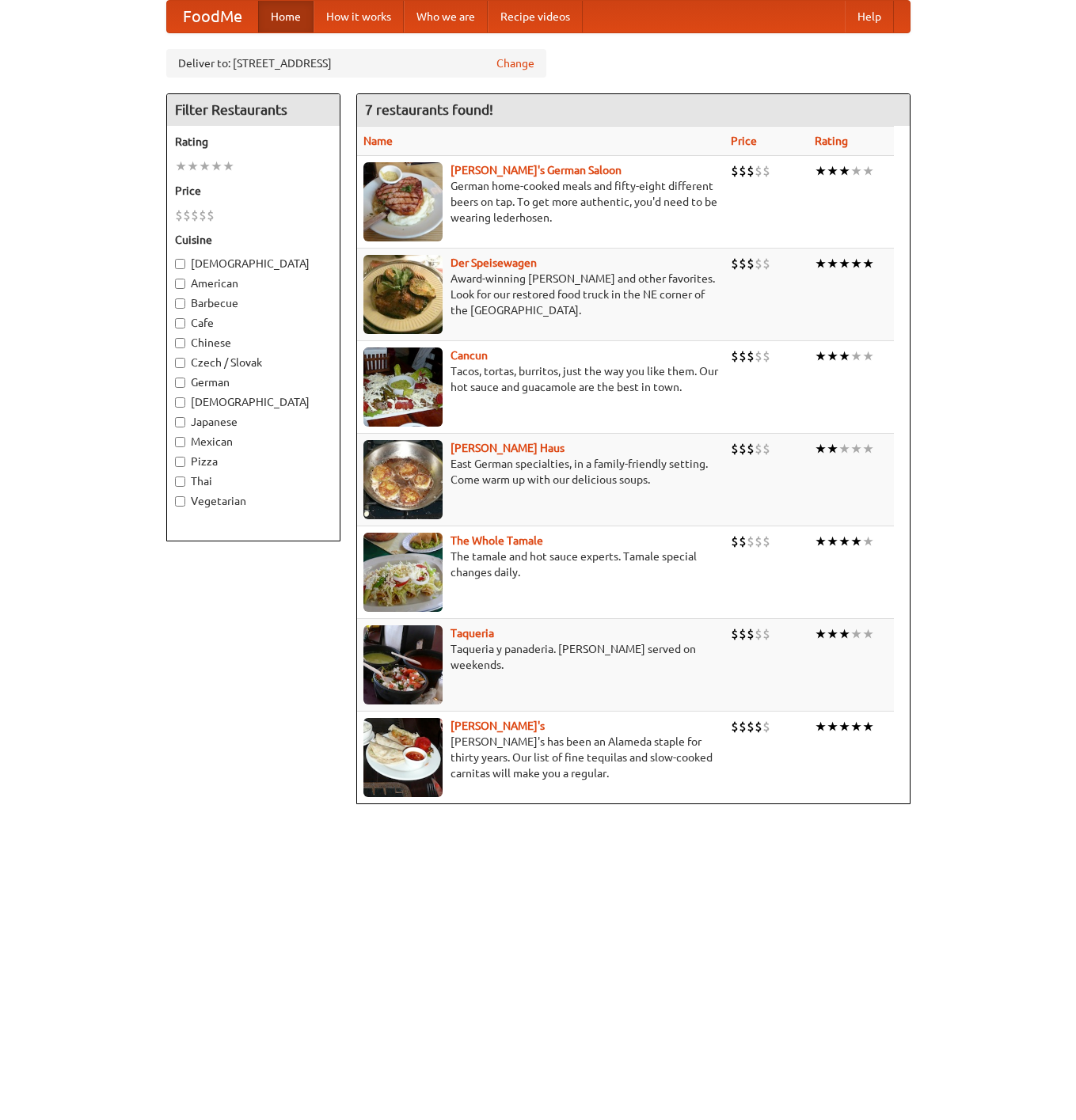 This screenshot has width=1076, height=1120. I want to click on label: Cafe, so click(253, 323).